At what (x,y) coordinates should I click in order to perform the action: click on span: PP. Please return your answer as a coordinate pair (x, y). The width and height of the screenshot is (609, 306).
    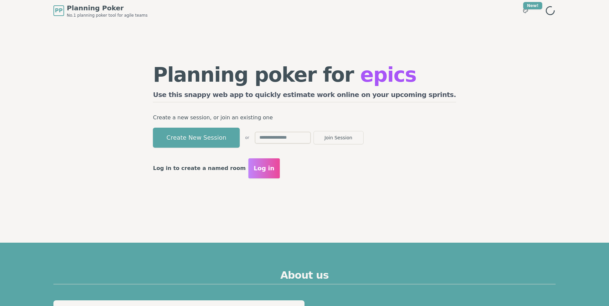
    Looking at the image, I should click on (58, 11).